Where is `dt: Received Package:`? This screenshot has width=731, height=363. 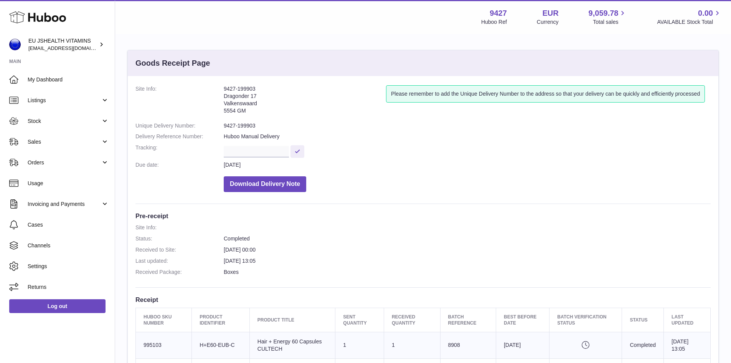
dt: Received Package: is located at coordinates (180, 272).